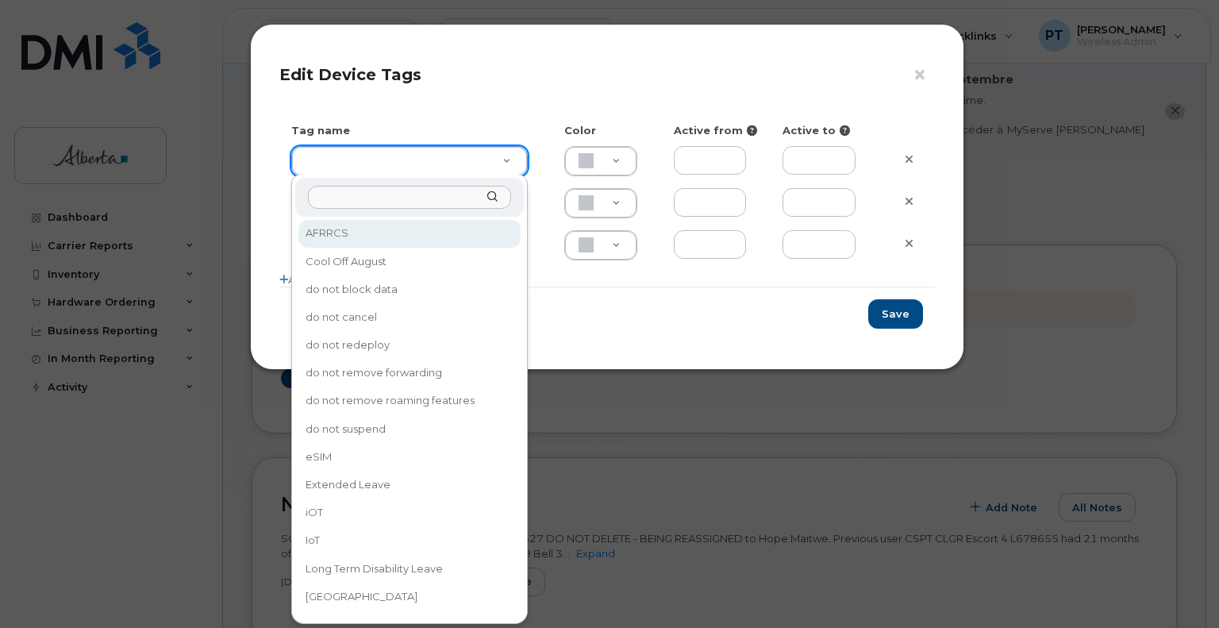 The width and height of the screenshot is (1219, 628). What do you see at coordinates (410, 429) in the screenshot?
I see `div: do not suspend` at bounding box center [410, 429].